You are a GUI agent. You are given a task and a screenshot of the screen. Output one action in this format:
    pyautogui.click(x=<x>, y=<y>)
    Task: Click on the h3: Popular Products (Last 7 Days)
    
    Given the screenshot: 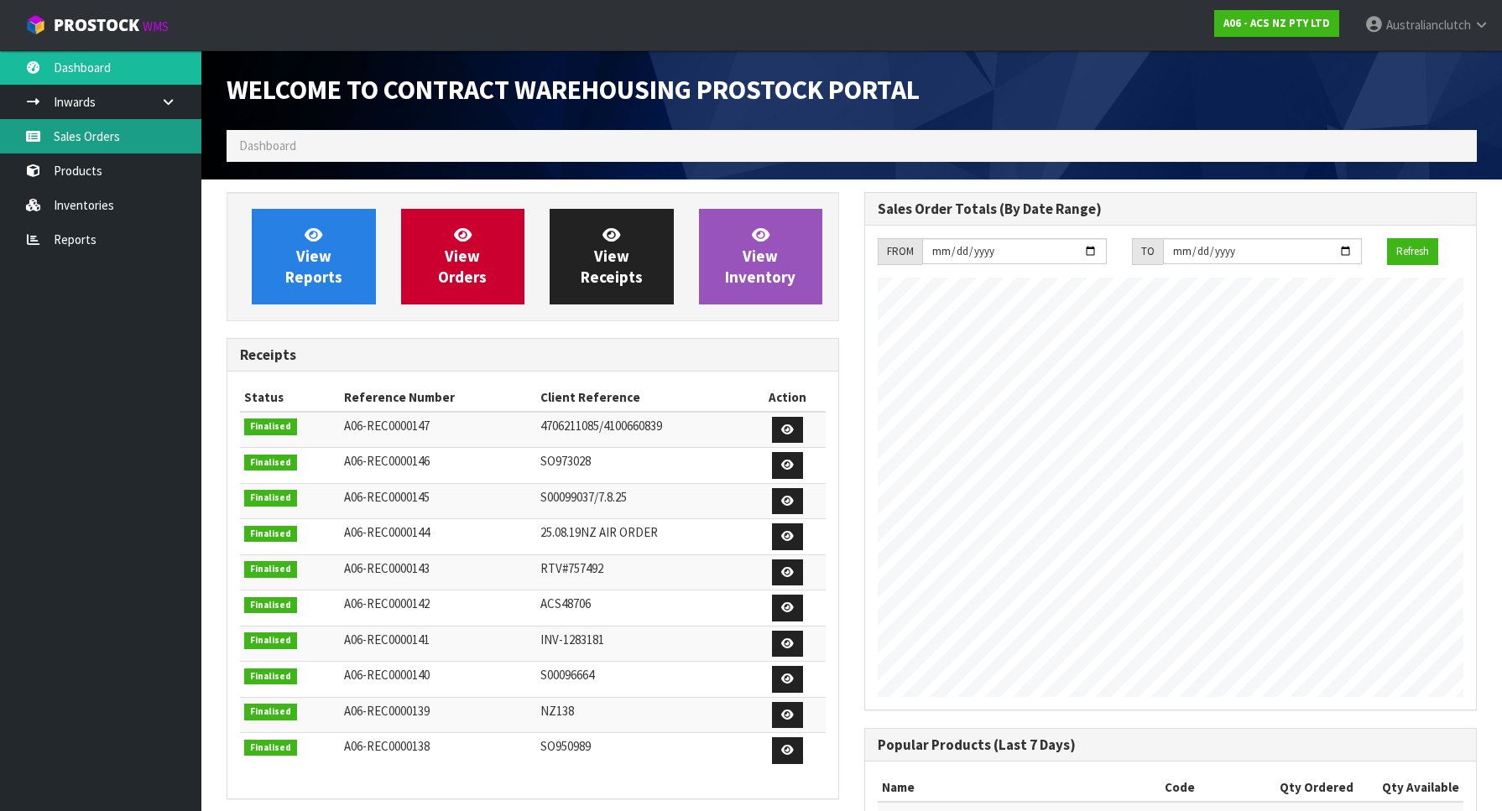 What is the action you would take?
    pyautogui.click(x=1171, y=745)
    